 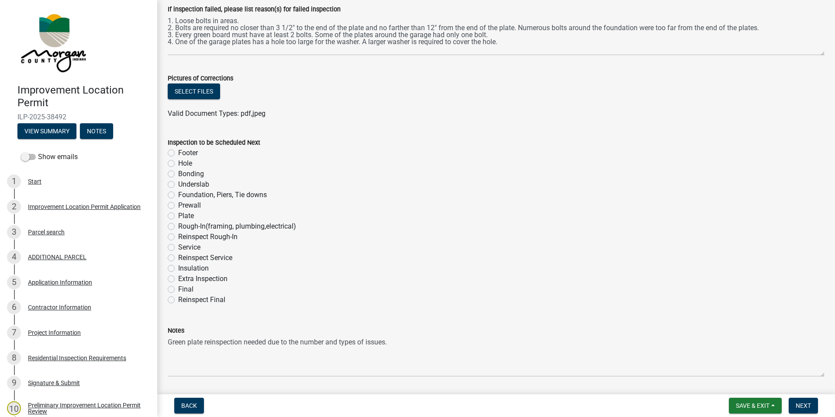 I want to click on button: Save & Exit, so click(x=755, y=405).